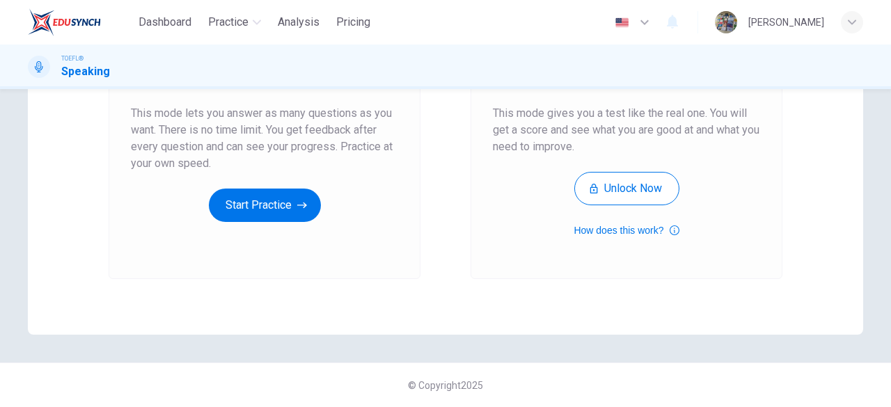 The image size is (891, 407). I want to click on a: Pricing, so click(353, 22).